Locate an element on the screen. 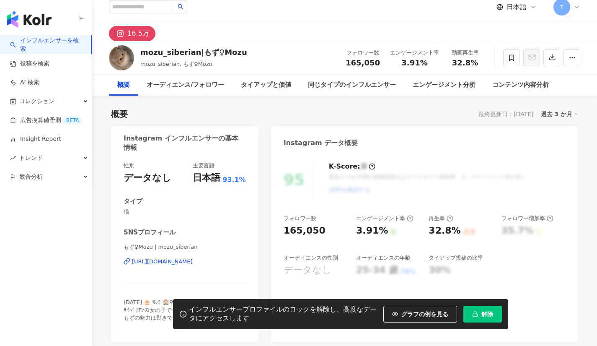  span: もず♀Mozu | mozu_siberian is located at coordinates (185, 247).